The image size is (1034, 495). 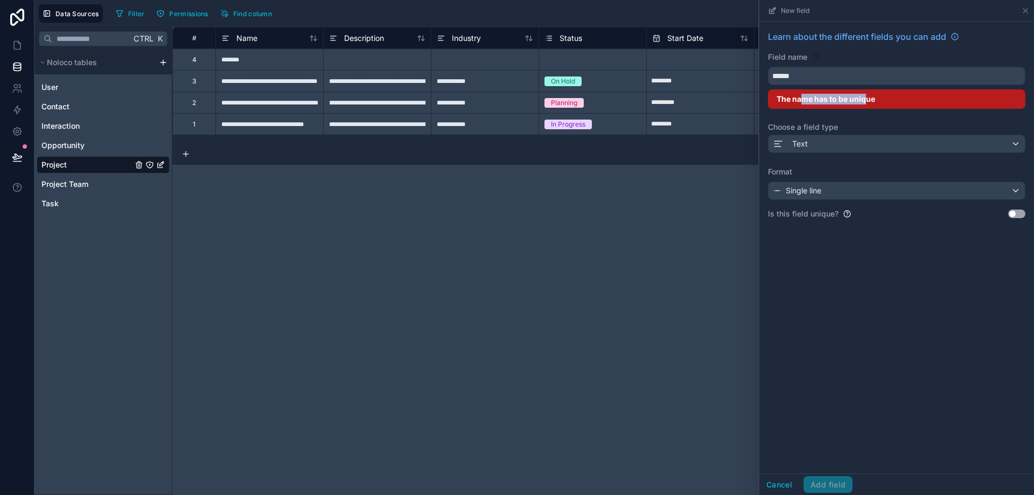 I want to click on span: K, so click(x=160, y=39).